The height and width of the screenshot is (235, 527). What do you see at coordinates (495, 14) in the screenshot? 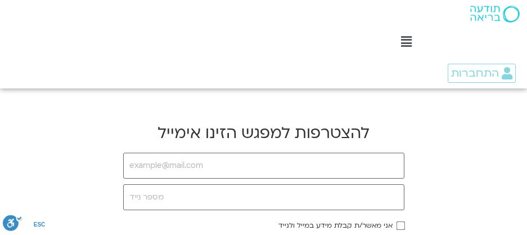
I see `img: תודעה בריאה` at bounding box center [495, 14].